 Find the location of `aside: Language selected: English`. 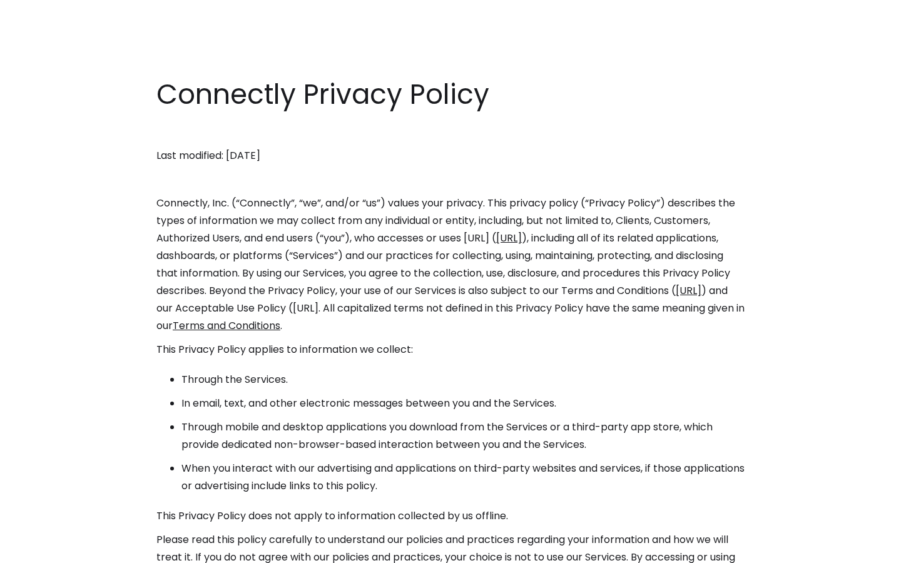

aside: Language selected: English is located at coordinates (44, 550).